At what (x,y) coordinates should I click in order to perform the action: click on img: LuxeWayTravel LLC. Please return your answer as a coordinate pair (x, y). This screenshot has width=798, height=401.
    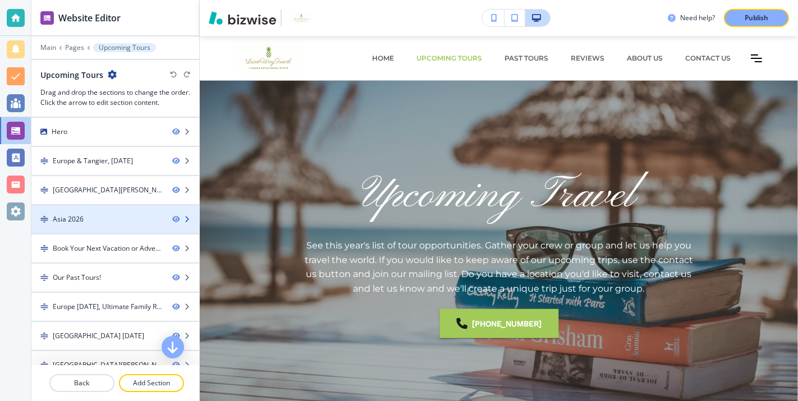
    Looking at the image, I should click on (278, 58).